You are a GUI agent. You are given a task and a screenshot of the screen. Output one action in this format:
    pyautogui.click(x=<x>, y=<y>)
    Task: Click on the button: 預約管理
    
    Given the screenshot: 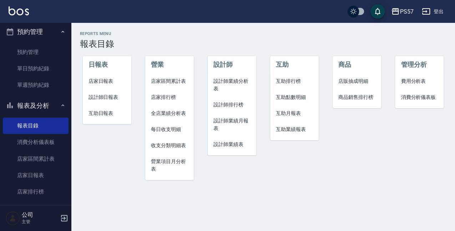 What is the action you would take?
    pyautogui.click(x=36, y=32)
    